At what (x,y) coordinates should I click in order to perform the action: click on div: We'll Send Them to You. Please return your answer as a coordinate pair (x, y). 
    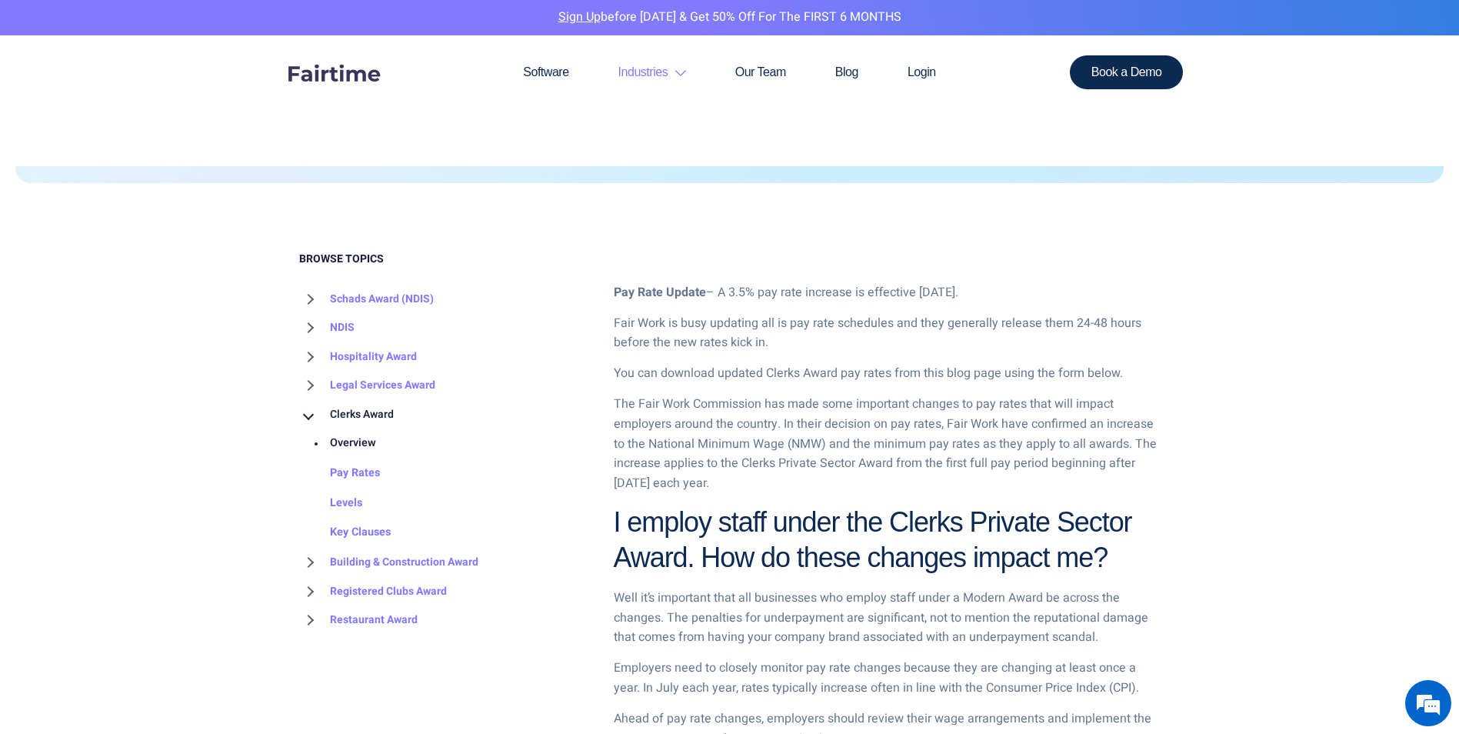
    Looking at the image, I should click on (139, 339).